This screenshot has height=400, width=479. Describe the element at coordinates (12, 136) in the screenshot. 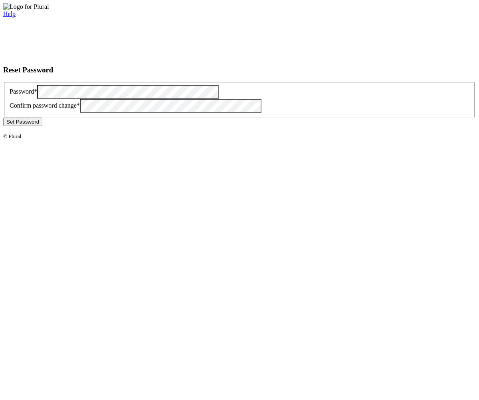

I see `small: © Plural` at that location.